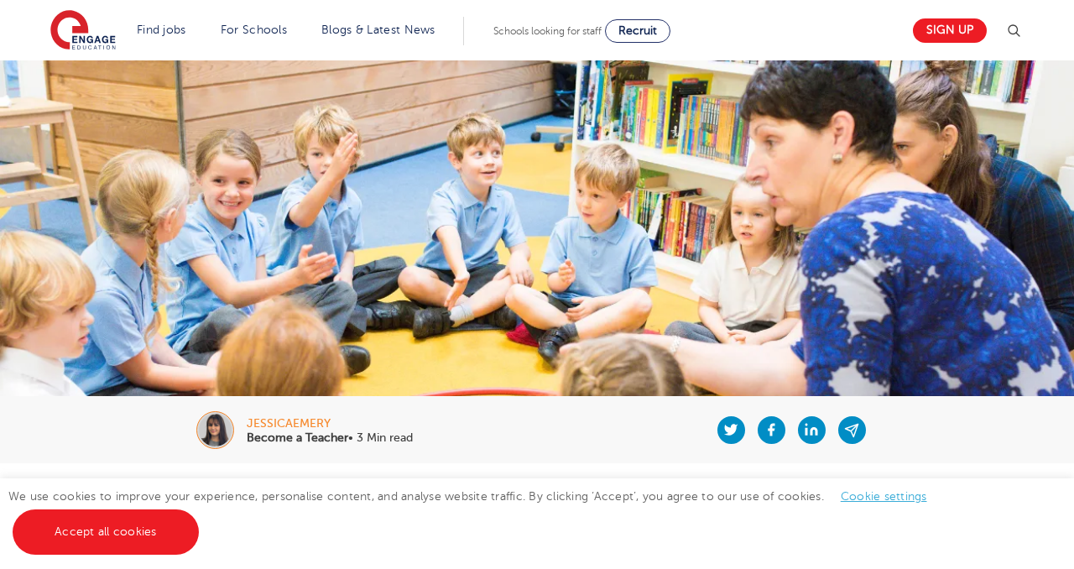 The height and width of the screenshot is (569, 1074). What do you see at coordinates (950, 30) in the screenshot?
I see `a: Sign up` at bounding box center [950, 30].